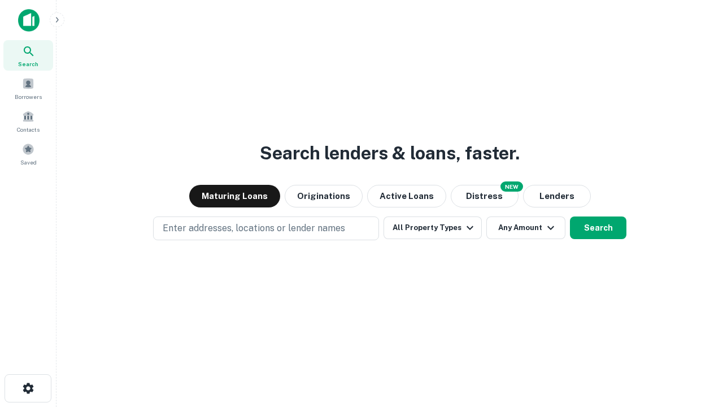 Image resolution: width=723 pixels, height=407 pixels. What do you see at coordinates (28, 154) in the screenshot?
I see `a: Saved` at bounding box center [28, 154].